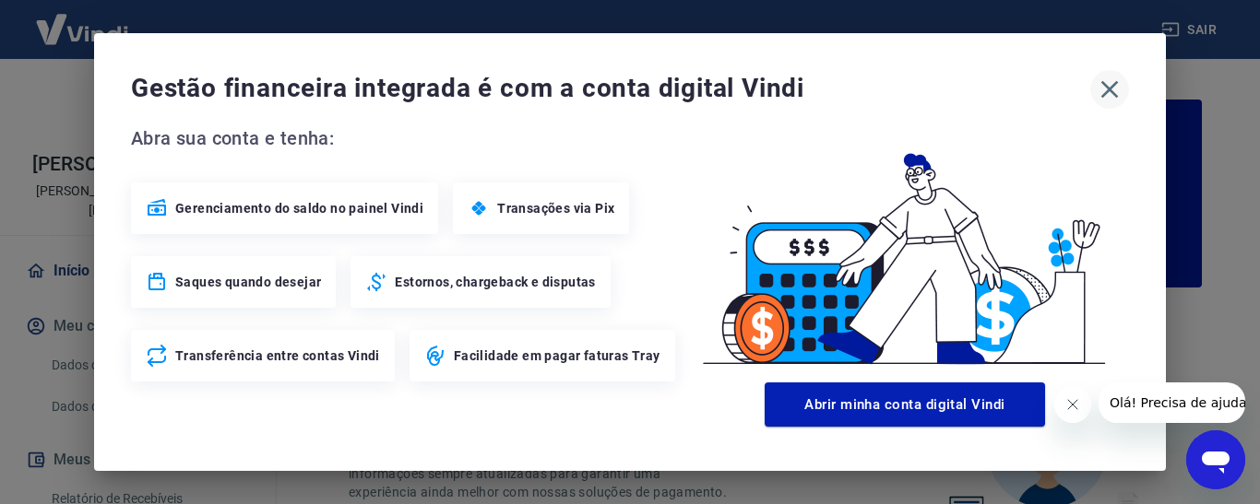 The height and width of the screenshot is (504, 1260). Describe the element at coordinates (299, 208) in the screenshot. I see `span: Gerenciamento do saldo no painel Vindi` at that location.